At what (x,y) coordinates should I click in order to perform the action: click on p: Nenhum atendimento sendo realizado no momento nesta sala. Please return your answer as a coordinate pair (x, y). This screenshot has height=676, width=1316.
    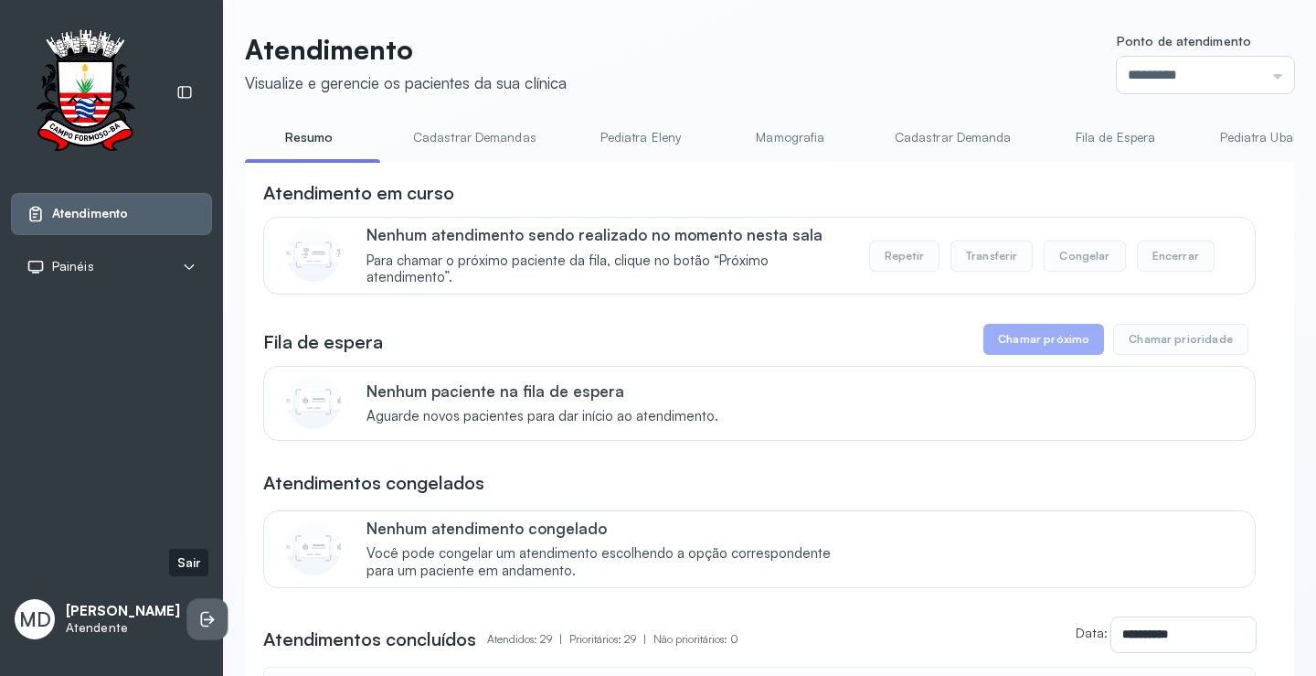
    Looking at the image, I should click on (608, 234).